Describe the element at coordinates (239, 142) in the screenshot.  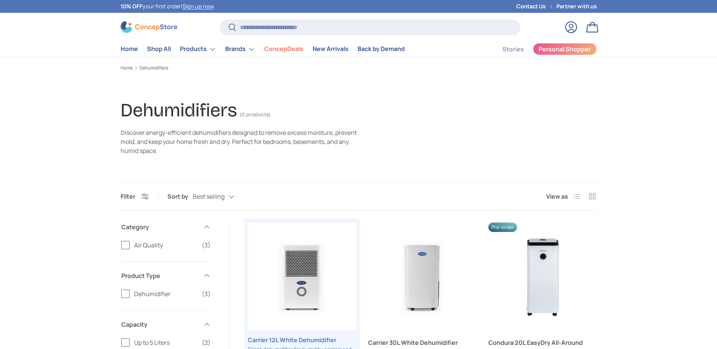
I see `span: Discover energy-efficient dehumidifiers designed to remove excess moisture, prevent mold, and kee...` at that location.